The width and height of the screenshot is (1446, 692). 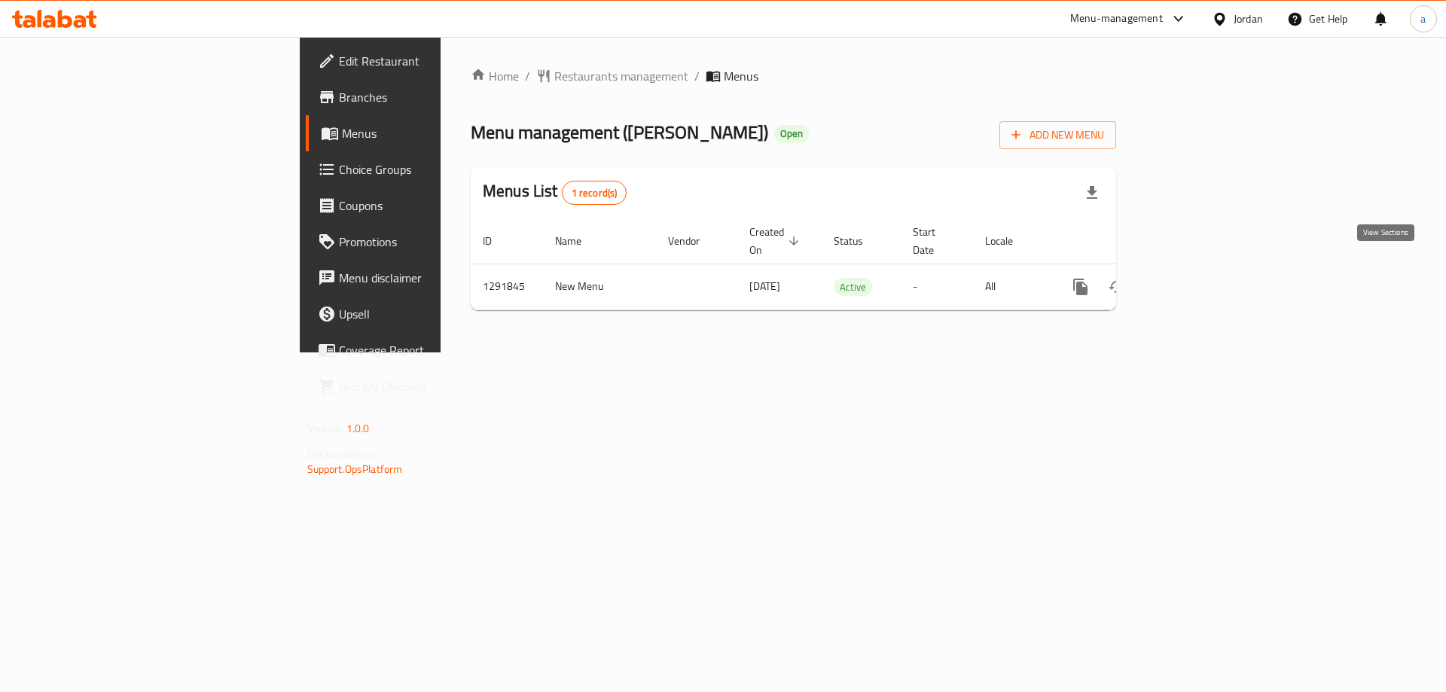 What do you see at coordinates (1092, 193) in the screenshot?
I see `div: Export file` at bounding box center [1092, 193].